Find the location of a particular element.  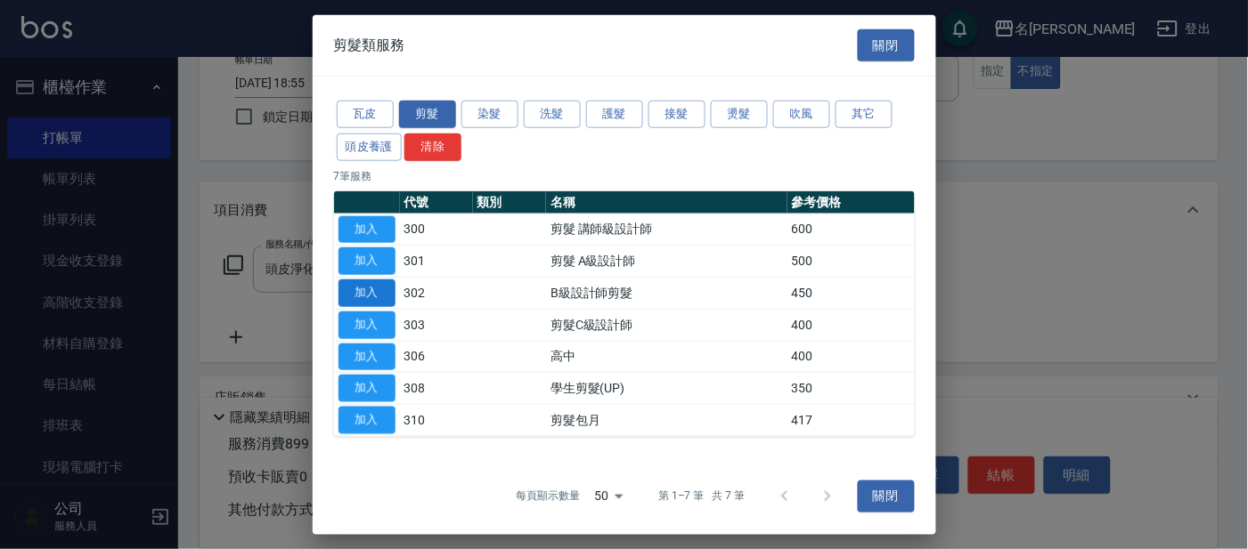

span: 剪髮類服務 is located at coordinates (370, 45).